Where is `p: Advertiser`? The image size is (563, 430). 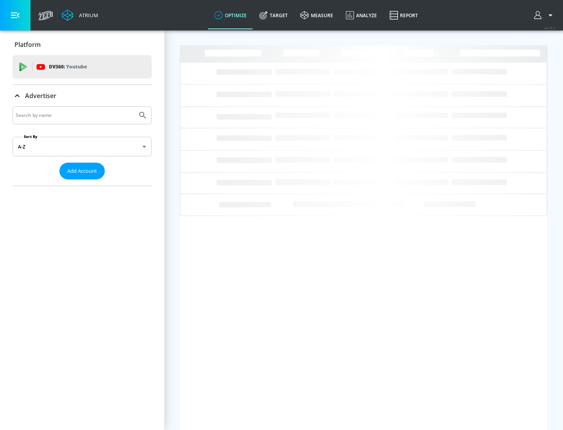
p: Advertiser is located at coordinates (41, 96).